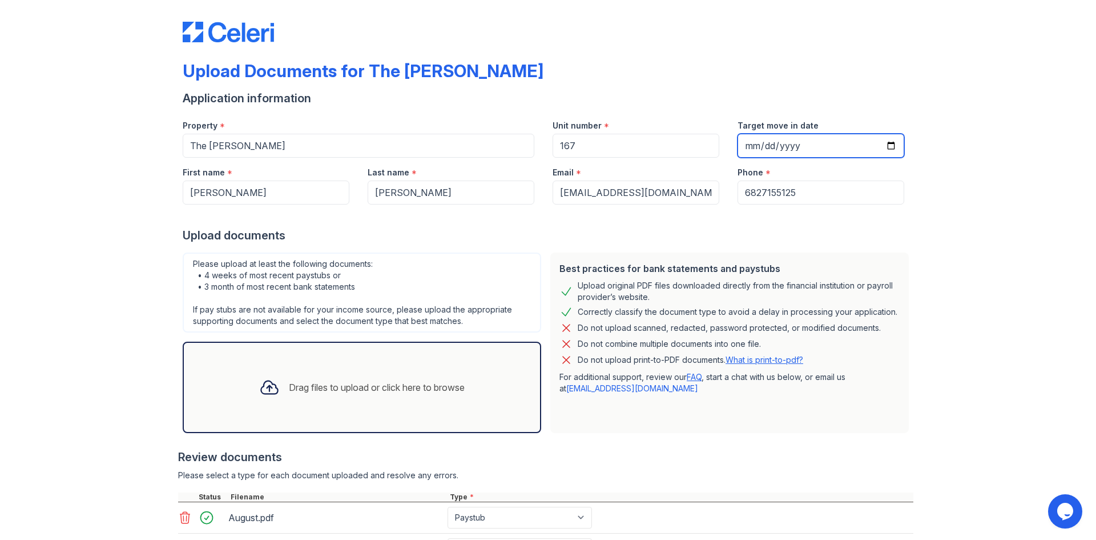  Describe the element at coordinates (338, 497) in the screenshot. I see `div: Filename` at that location.